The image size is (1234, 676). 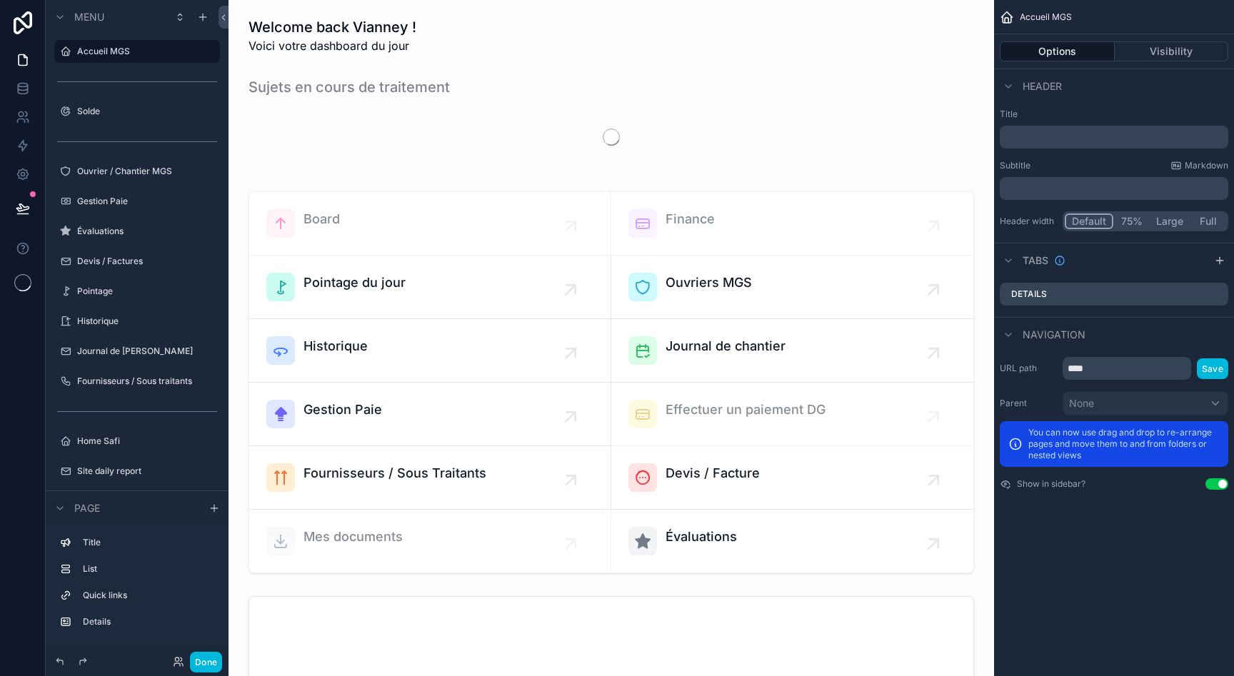 I want to click on button: Default, so click(x=1089, y=221).